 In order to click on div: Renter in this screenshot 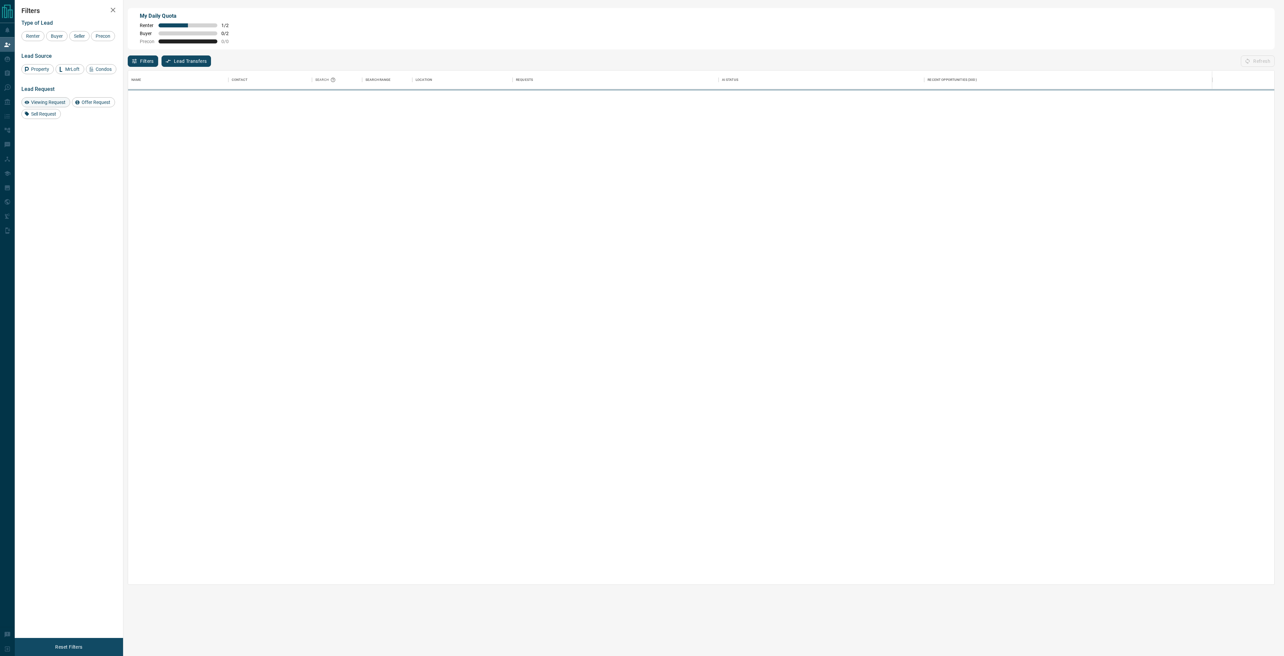, I will do `click(33, 36)`.